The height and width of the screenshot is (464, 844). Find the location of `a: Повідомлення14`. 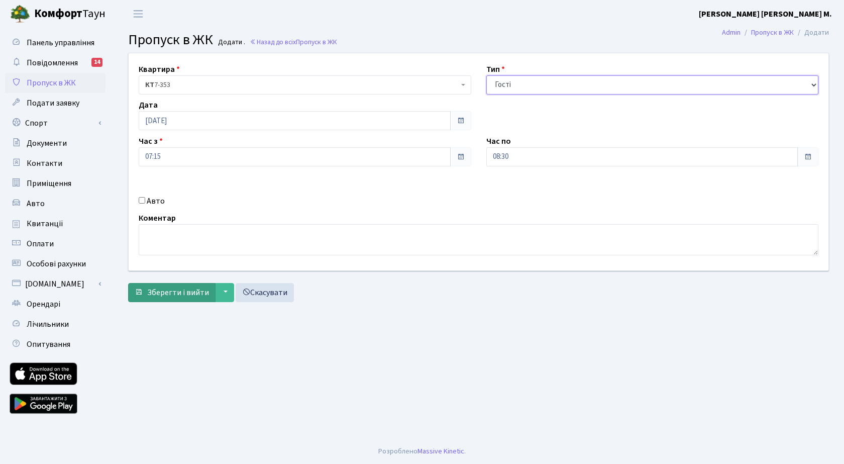

a: Повідомлення14 is located at coordinates (55, 63).